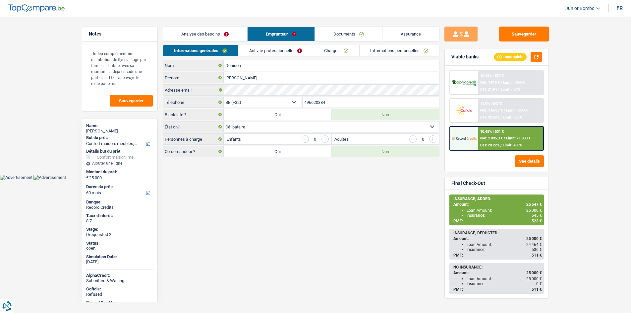 The height and width of the screenshot is (313, 631). I want to click on label: Montant du prêt:, so click(119, 172).